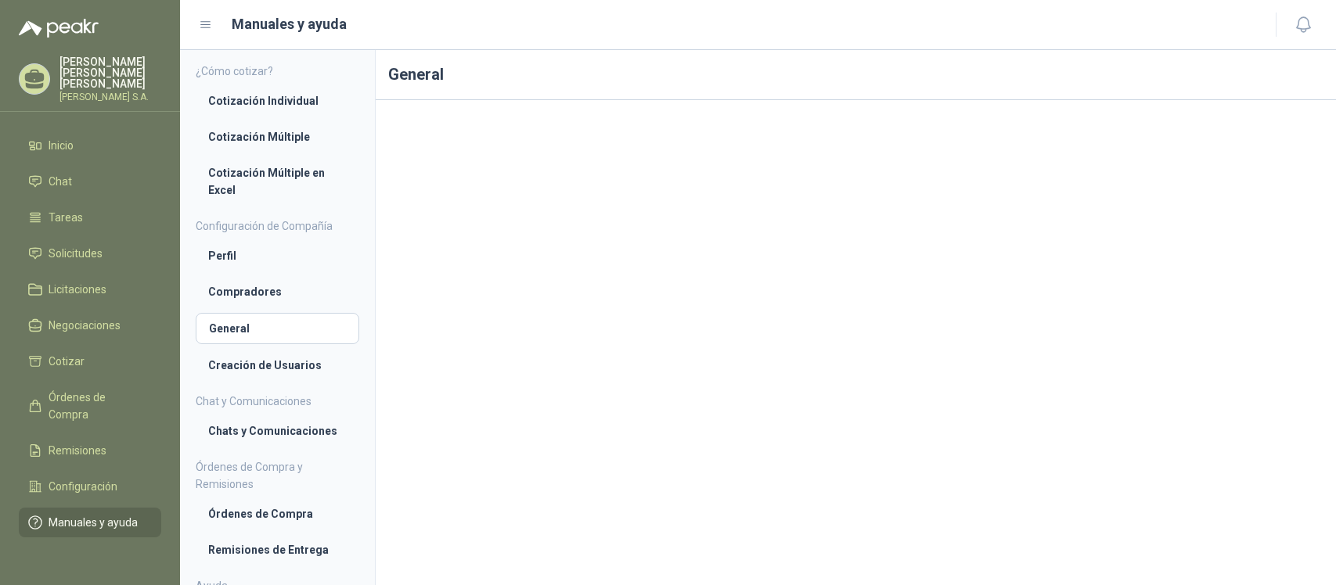 Image resolution: width=1336 pixels, height=585 pixels. Describe the element at coordinates (90, 254) in the screenshot. I see `a: Solicitudes` at that location.